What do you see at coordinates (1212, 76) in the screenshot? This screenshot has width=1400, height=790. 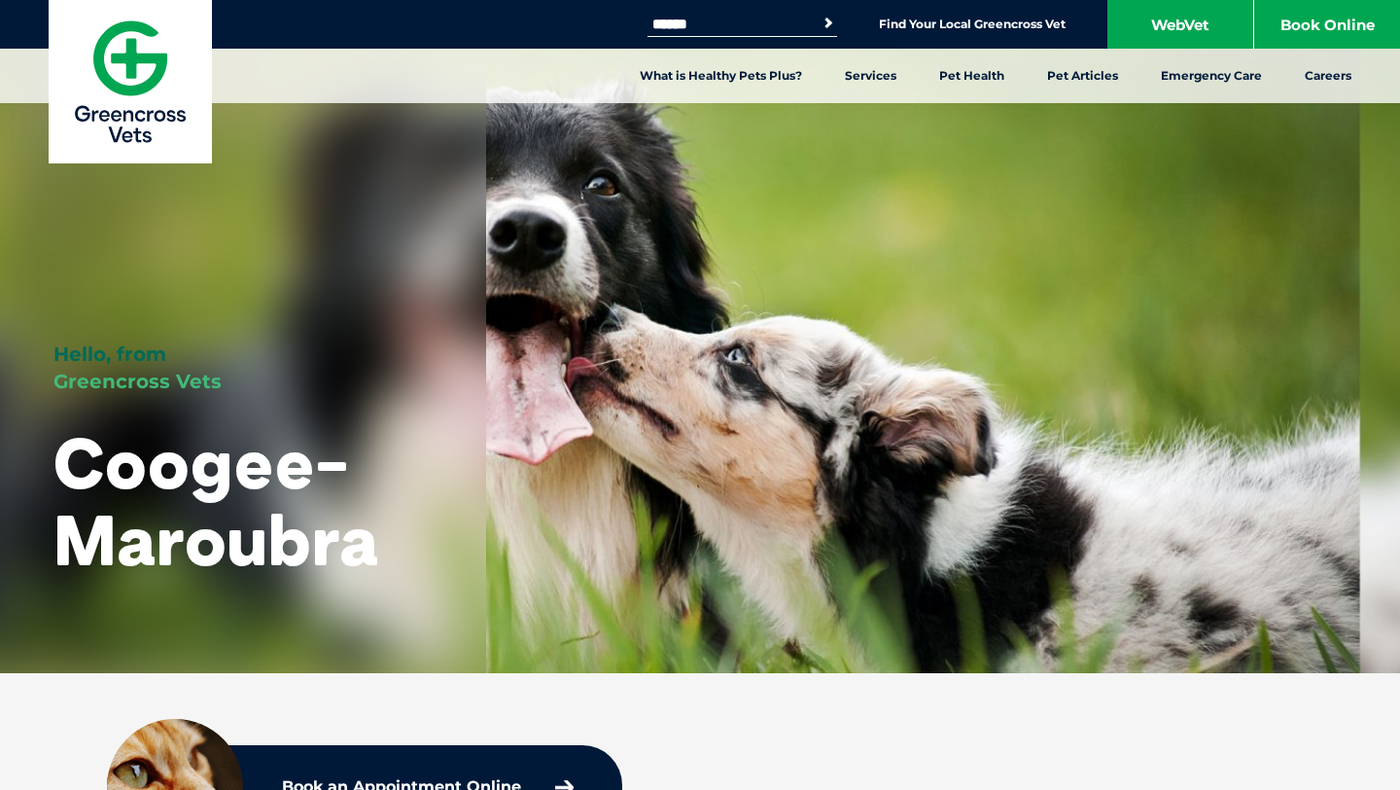 I see `a: Emergency Care` at bounding box center [1212, 76].